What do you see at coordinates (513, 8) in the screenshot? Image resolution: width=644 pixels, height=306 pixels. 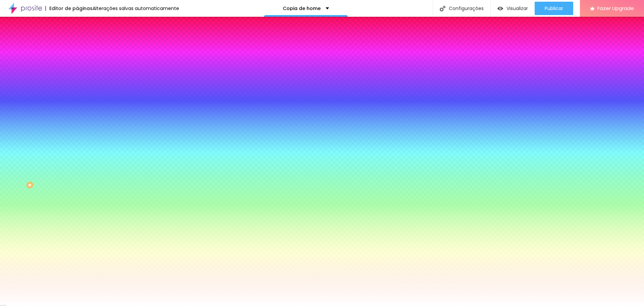 I see `button: Visualizar` at bounding box center [513, 8].